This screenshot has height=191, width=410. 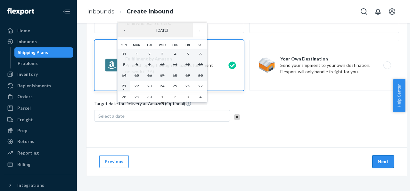 What do you see at coordinates (44, 52) in the screenshot?
I see `a: Shipping Plans` at bounding box center [44, 52].